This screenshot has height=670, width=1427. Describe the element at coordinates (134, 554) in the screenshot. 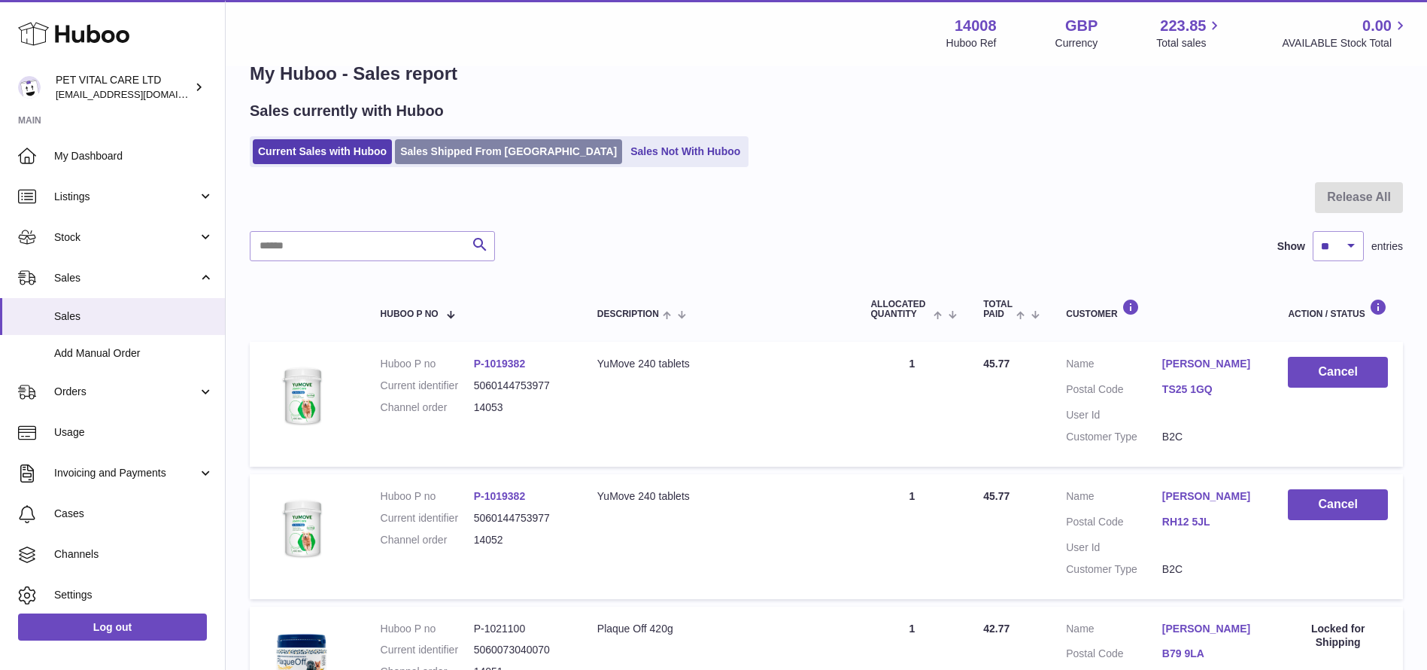

I see `span: Channels` at that location.